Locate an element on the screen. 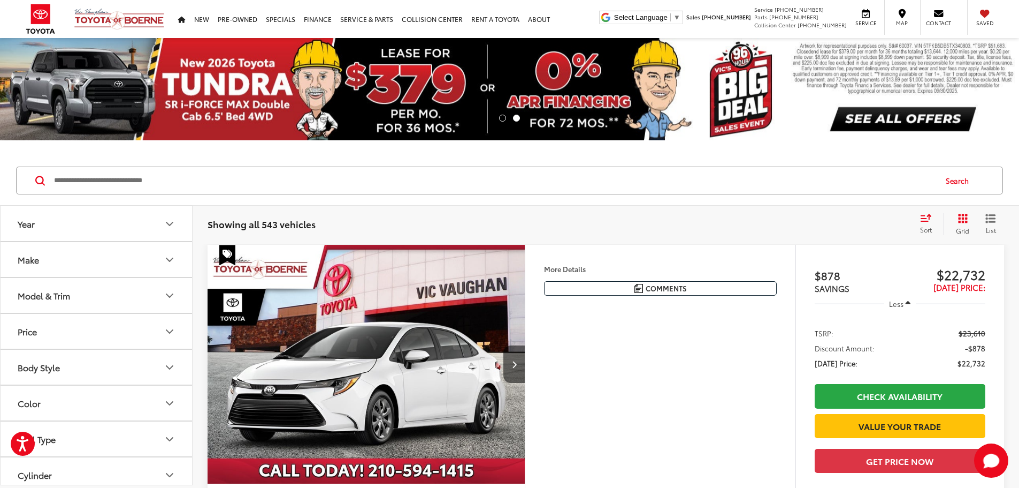  span: Sort is located at coordinates (926, 229).